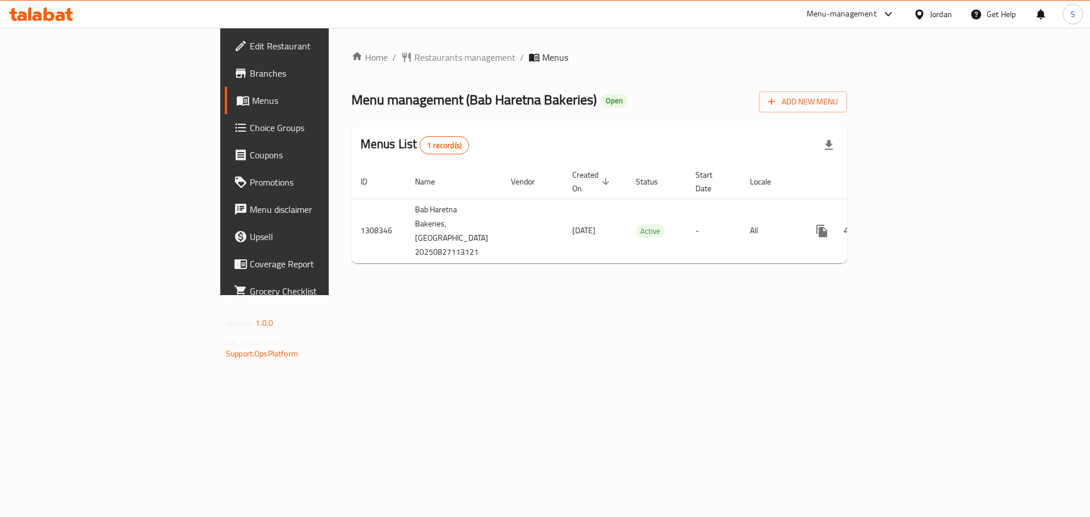  I want to click on span: ID, so click(371, 182).